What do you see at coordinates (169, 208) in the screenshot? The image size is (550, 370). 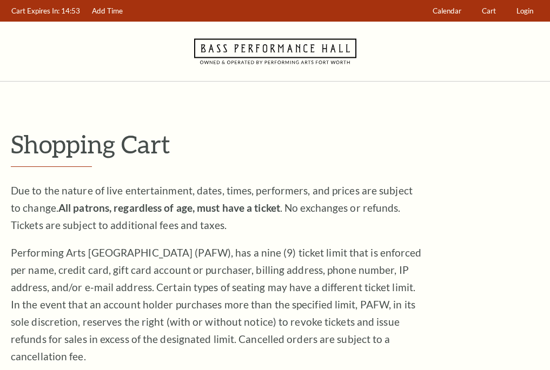 I see `strong: All patrons, regardless of age, must have a ticket` at bounding box center [169, 208].